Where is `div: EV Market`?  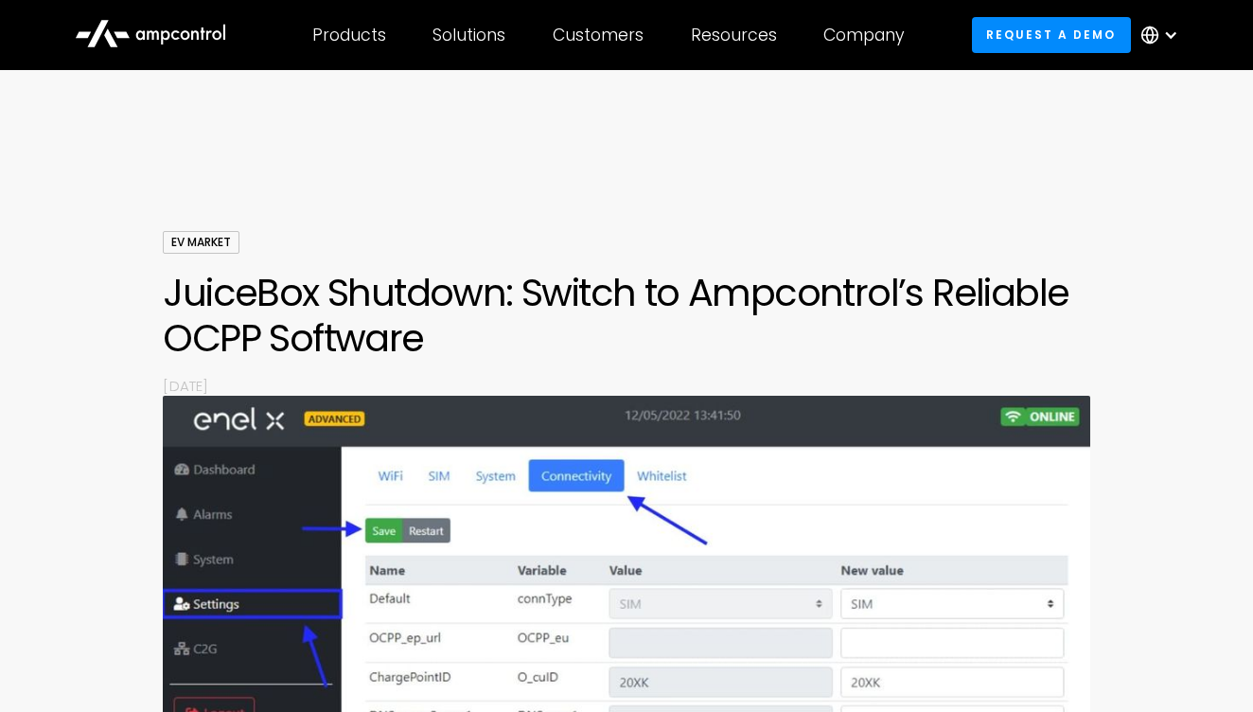 div: EV Market is located at coordinates (201, 242).